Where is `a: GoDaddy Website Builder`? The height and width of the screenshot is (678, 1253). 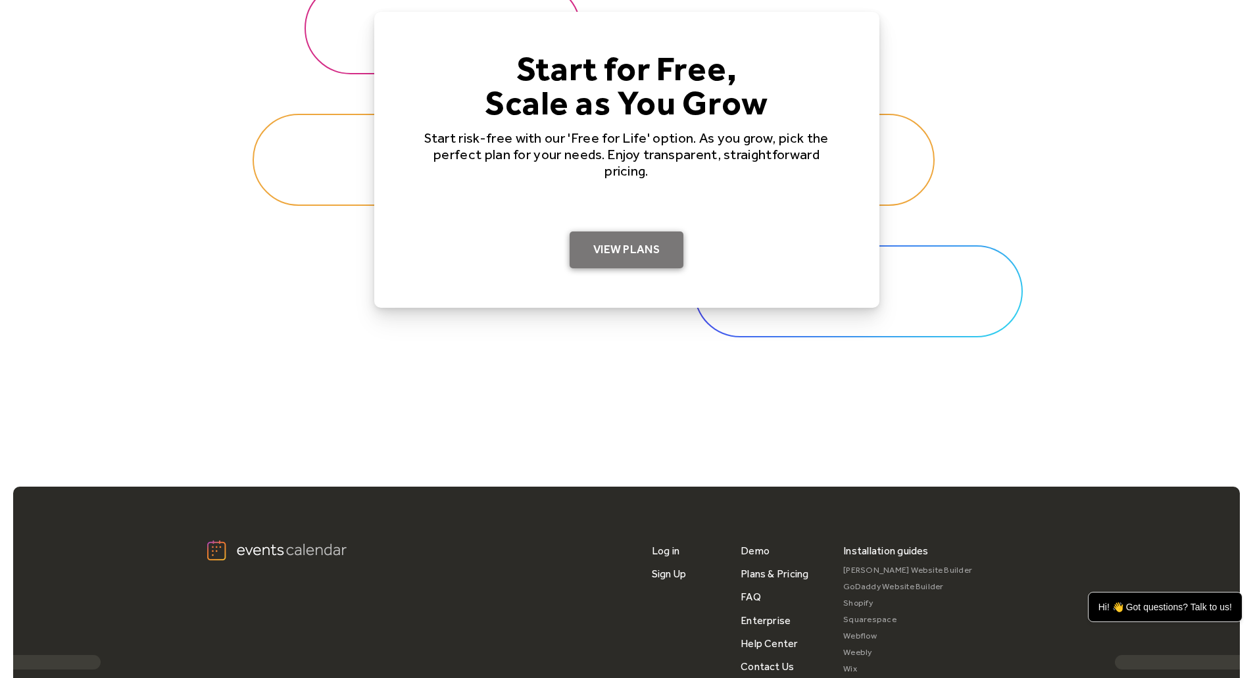 a: GoDaddy Website Builder is located at coordinates (907, 586).